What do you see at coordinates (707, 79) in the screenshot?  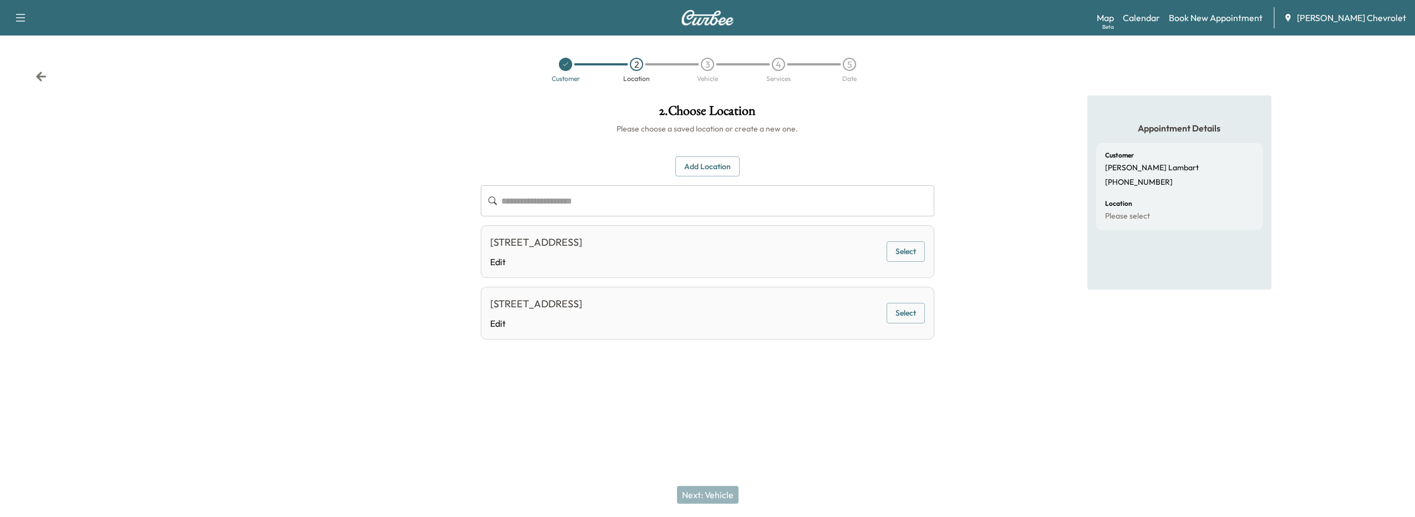 I see `div: Vehicle` at bounding box center [707, 79].